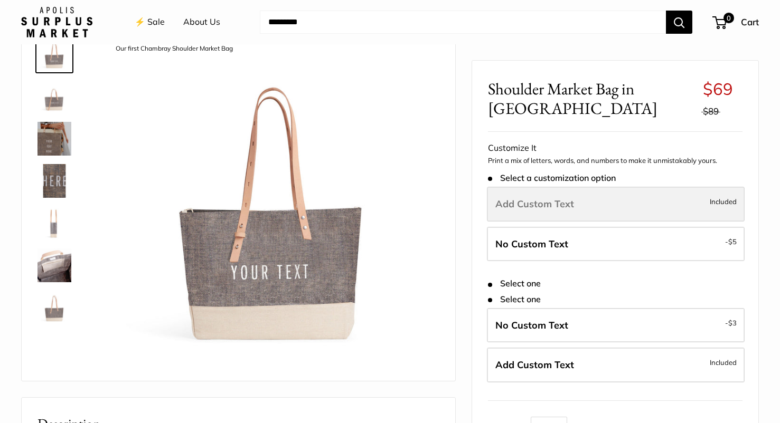 Image resolution: width=780 pixels, height=423 pixels. I want to click on img: Apolis: Surplus Market, so click(56, 22).